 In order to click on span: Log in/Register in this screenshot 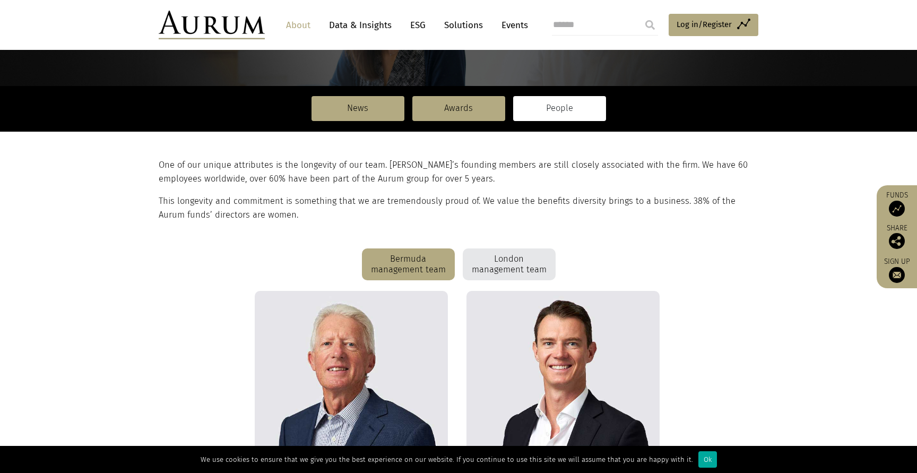, I will do `click(704, 24)`.